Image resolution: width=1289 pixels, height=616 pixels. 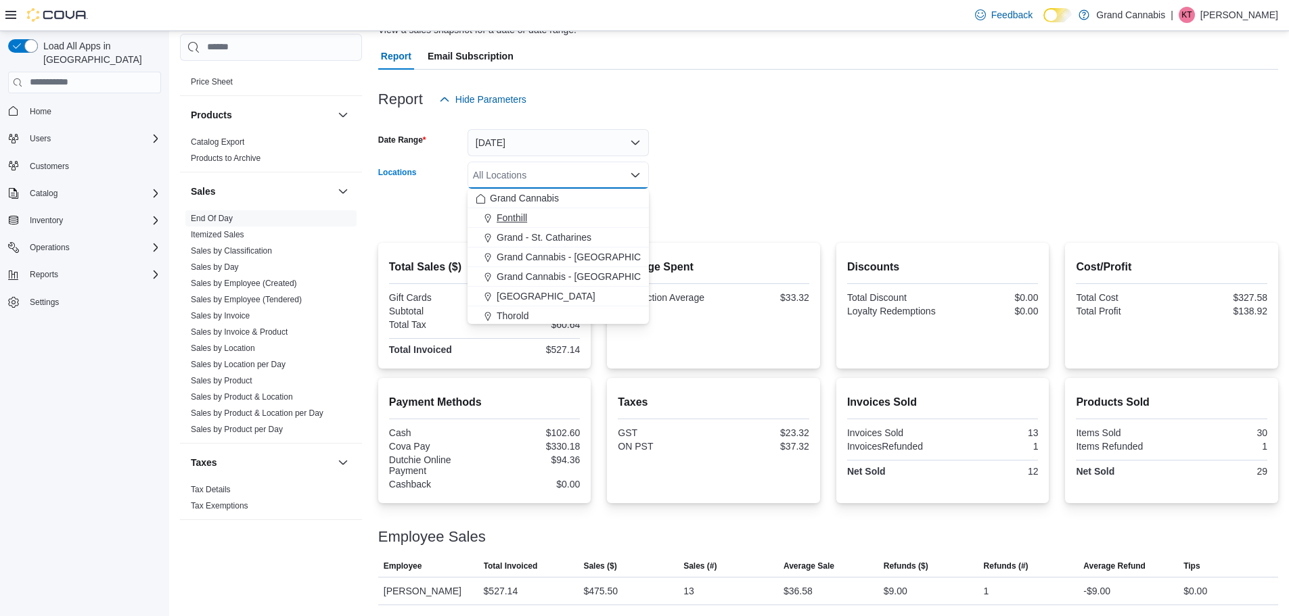 I want to click on span: Price Sheet, so click(x=212, y=82).